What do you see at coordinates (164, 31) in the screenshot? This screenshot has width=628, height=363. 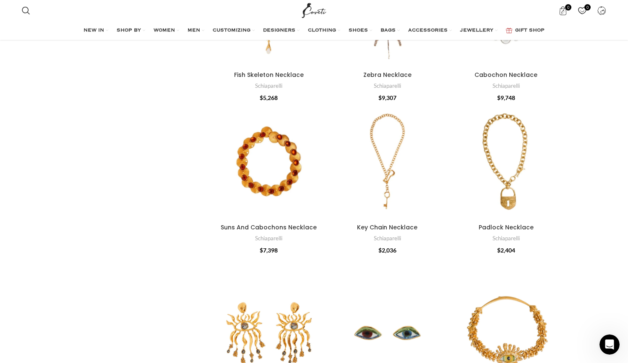 I see `span: WOMEN` at bounding box center [164, 31].